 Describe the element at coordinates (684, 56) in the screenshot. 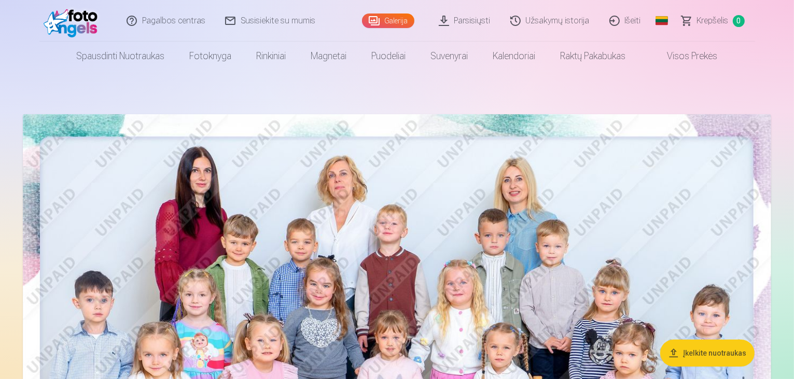

I see `a: Visos prekės` at that location.